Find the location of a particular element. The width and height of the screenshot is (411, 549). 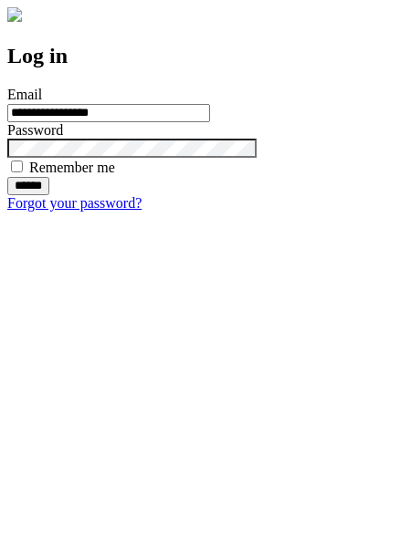

label: Remember me is located at coordinates (72, 167).